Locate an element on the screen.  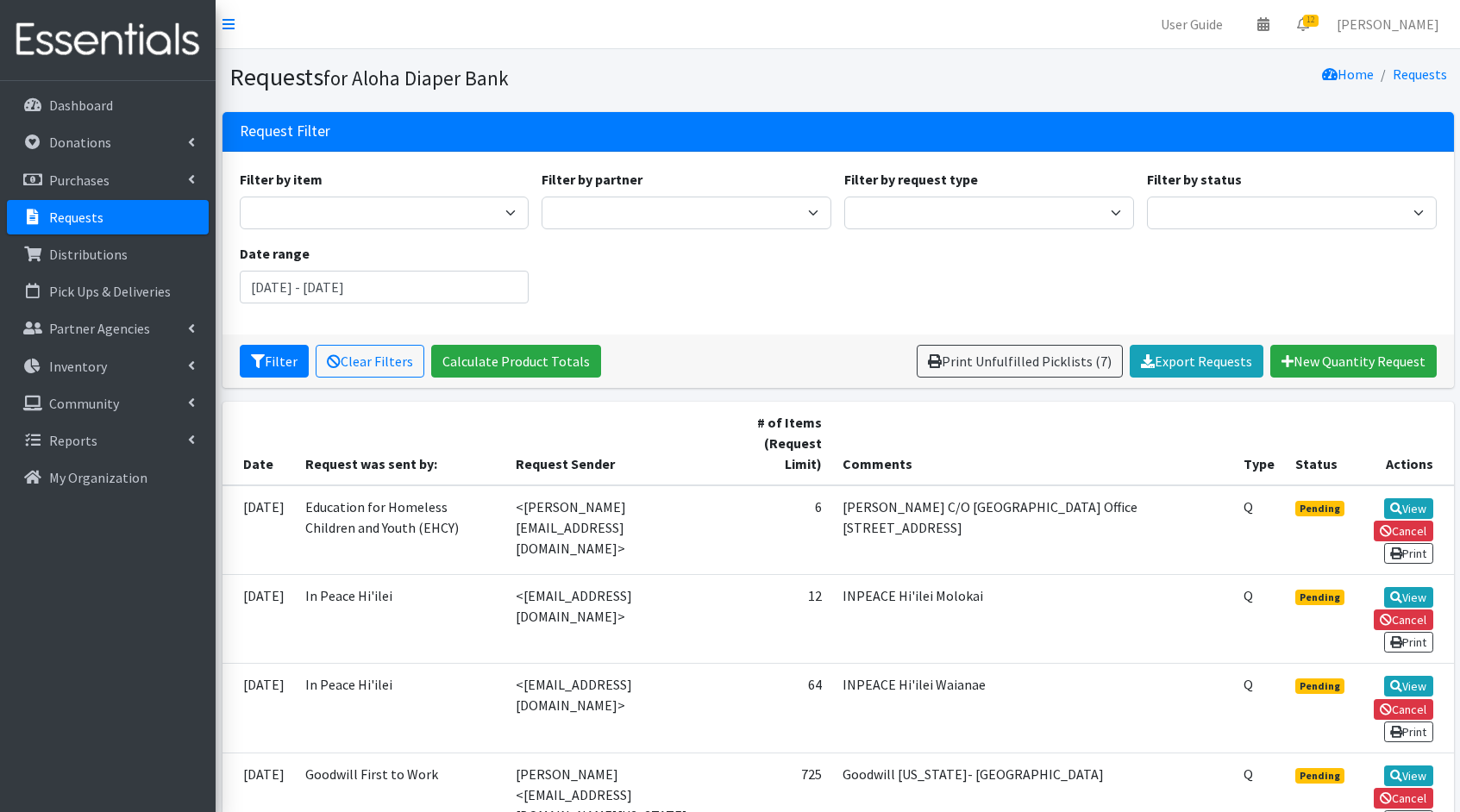
a: Export Requests is located at coordinates (1196, 361).